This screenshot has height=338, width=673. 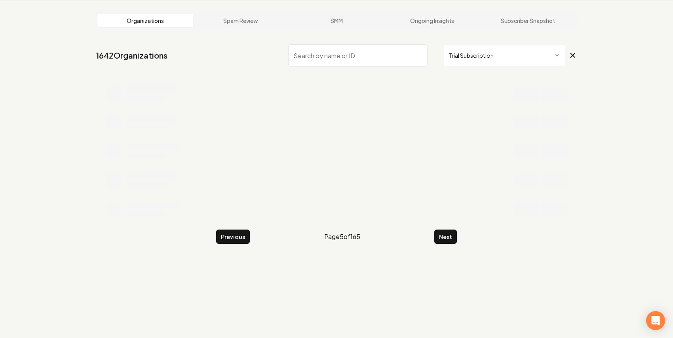 What do you see at coordinates (342, 237) in the screenshot?
I see `span: Page 5 of 165` at bounding box center [342, 237].